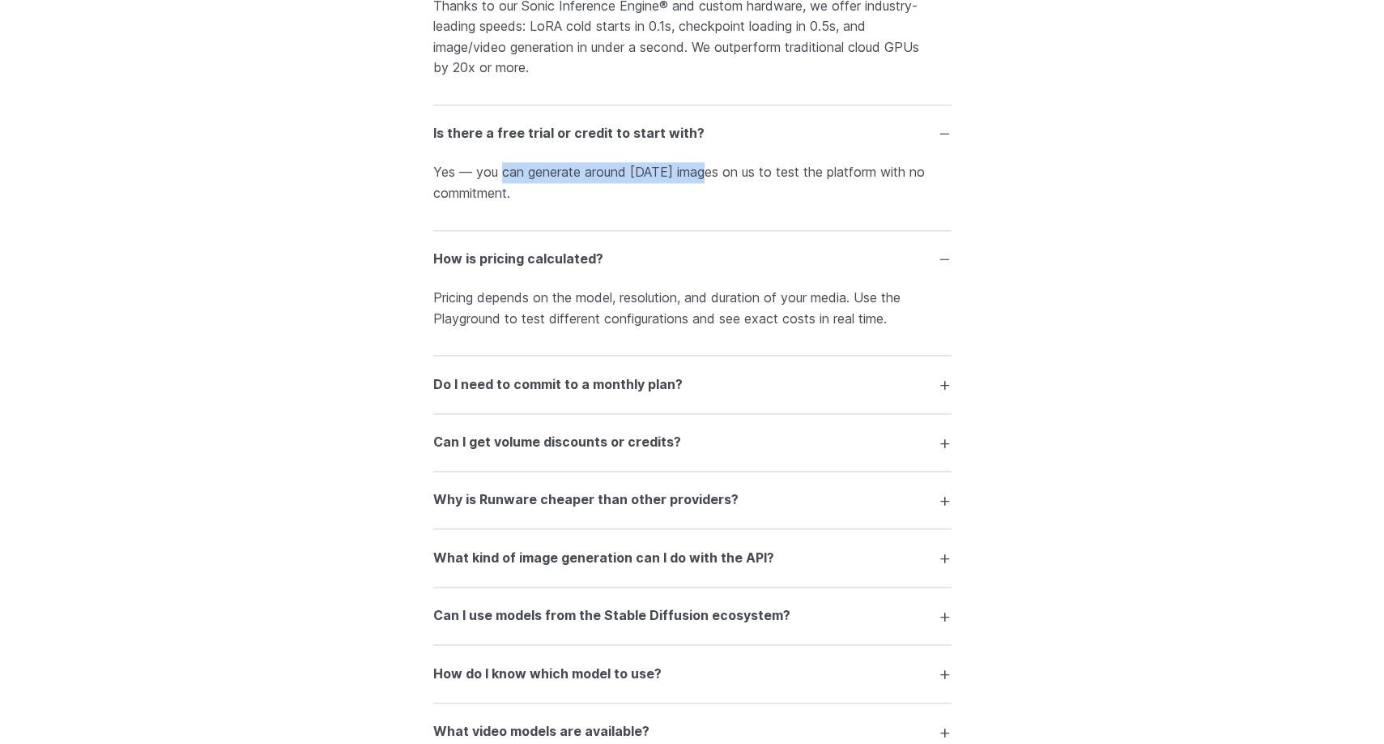 The width and height of the screenshot is (1384, 744). I want to click on h3: How is pricing calculated?, so click(518, 259).